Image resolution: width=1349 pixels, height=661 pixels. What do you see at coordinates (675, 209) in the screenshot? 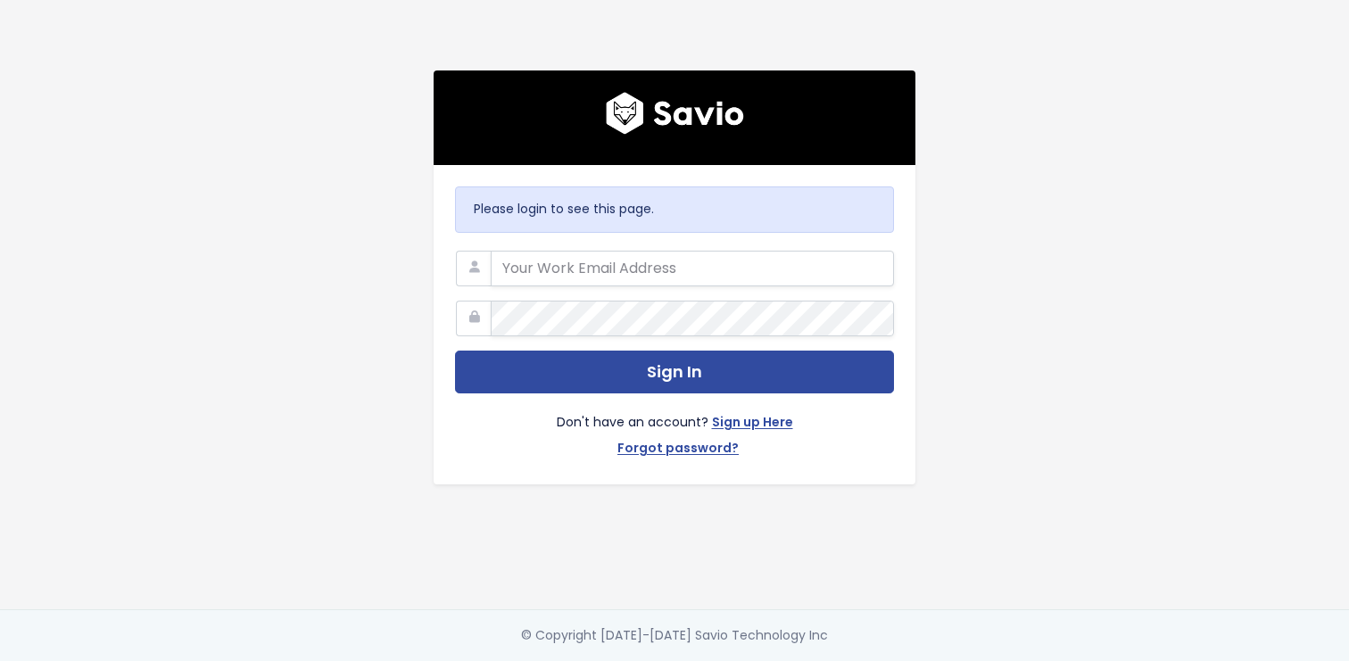
I see `p: Please login to see this page.` at bounding box center [675, 209].